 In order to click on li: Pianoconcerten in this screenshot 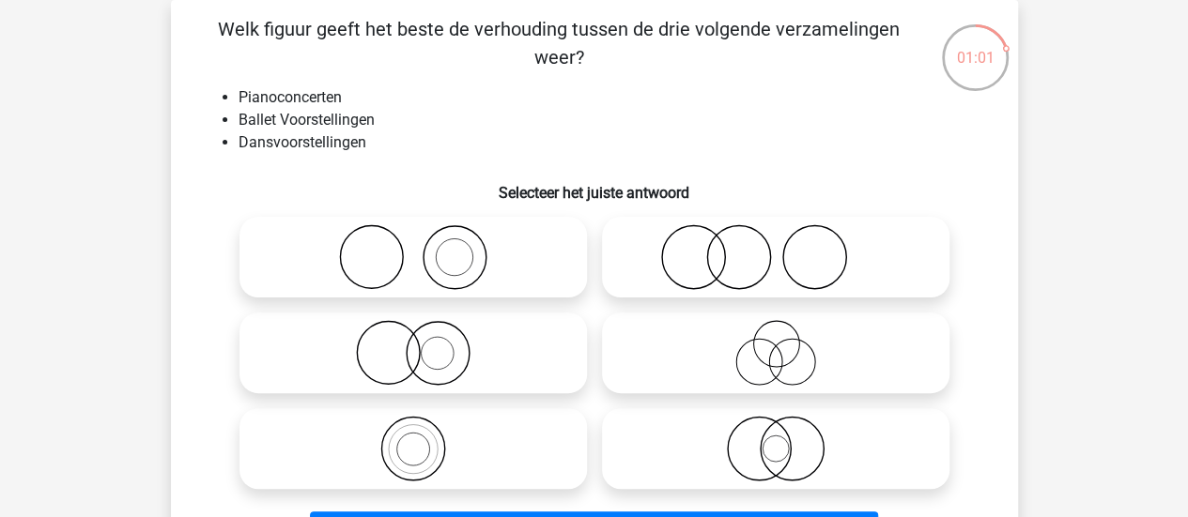, I will do `click(613, 98)`.